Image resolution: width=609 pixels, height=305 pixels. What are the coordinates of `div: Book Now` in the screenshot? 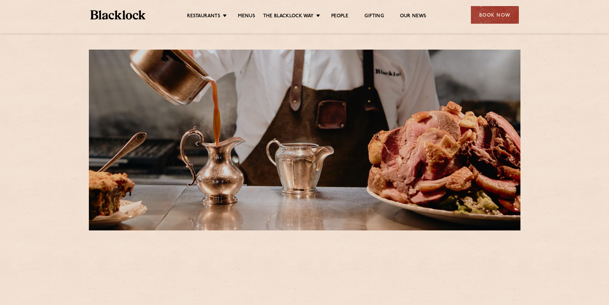 It's located at (495, 15).